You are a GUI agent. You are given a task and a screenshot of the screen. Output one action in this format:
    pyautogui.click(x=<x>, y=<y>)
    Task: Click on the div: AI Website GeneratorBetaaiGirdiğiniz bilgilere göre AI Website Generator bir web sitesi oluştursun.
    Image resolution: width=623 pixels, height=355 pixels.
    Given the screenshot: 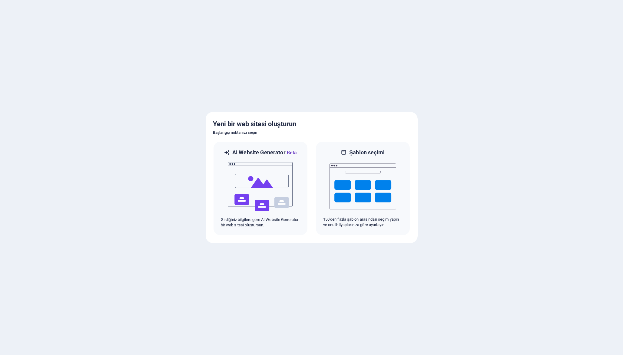 What is the action you would take?
    pyautogui.click(x=261, y=188)
    